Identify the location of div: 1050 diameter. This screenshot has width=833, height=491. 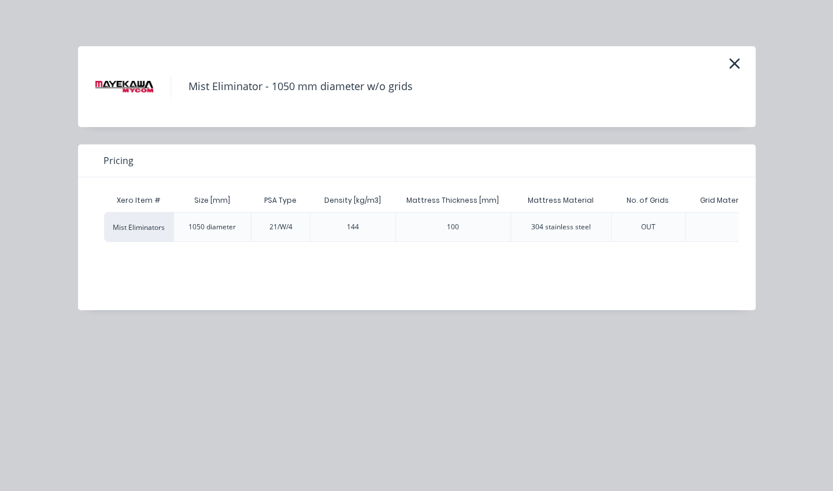
(212, 227).